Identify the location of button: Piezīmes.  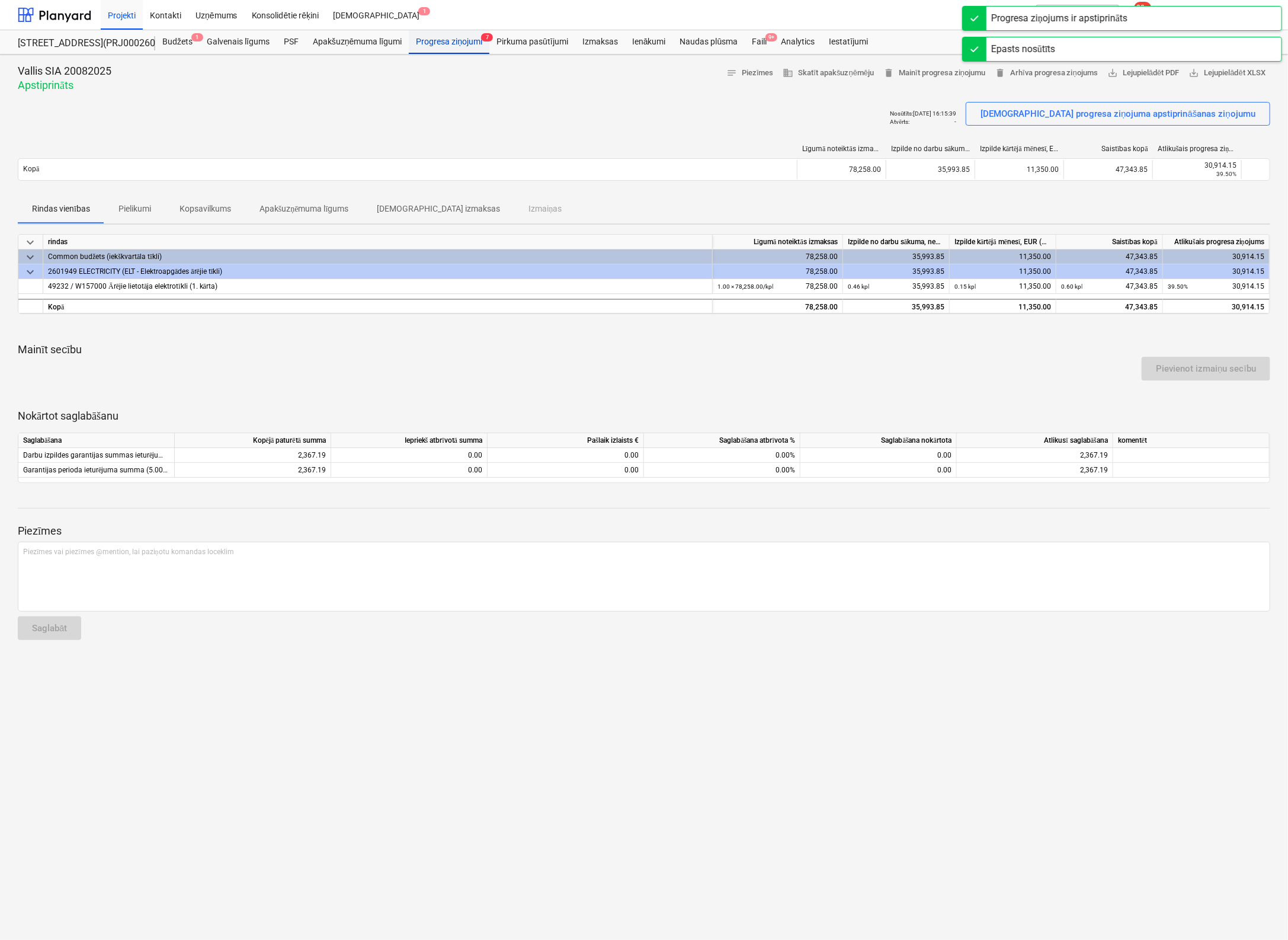
(750, 73).